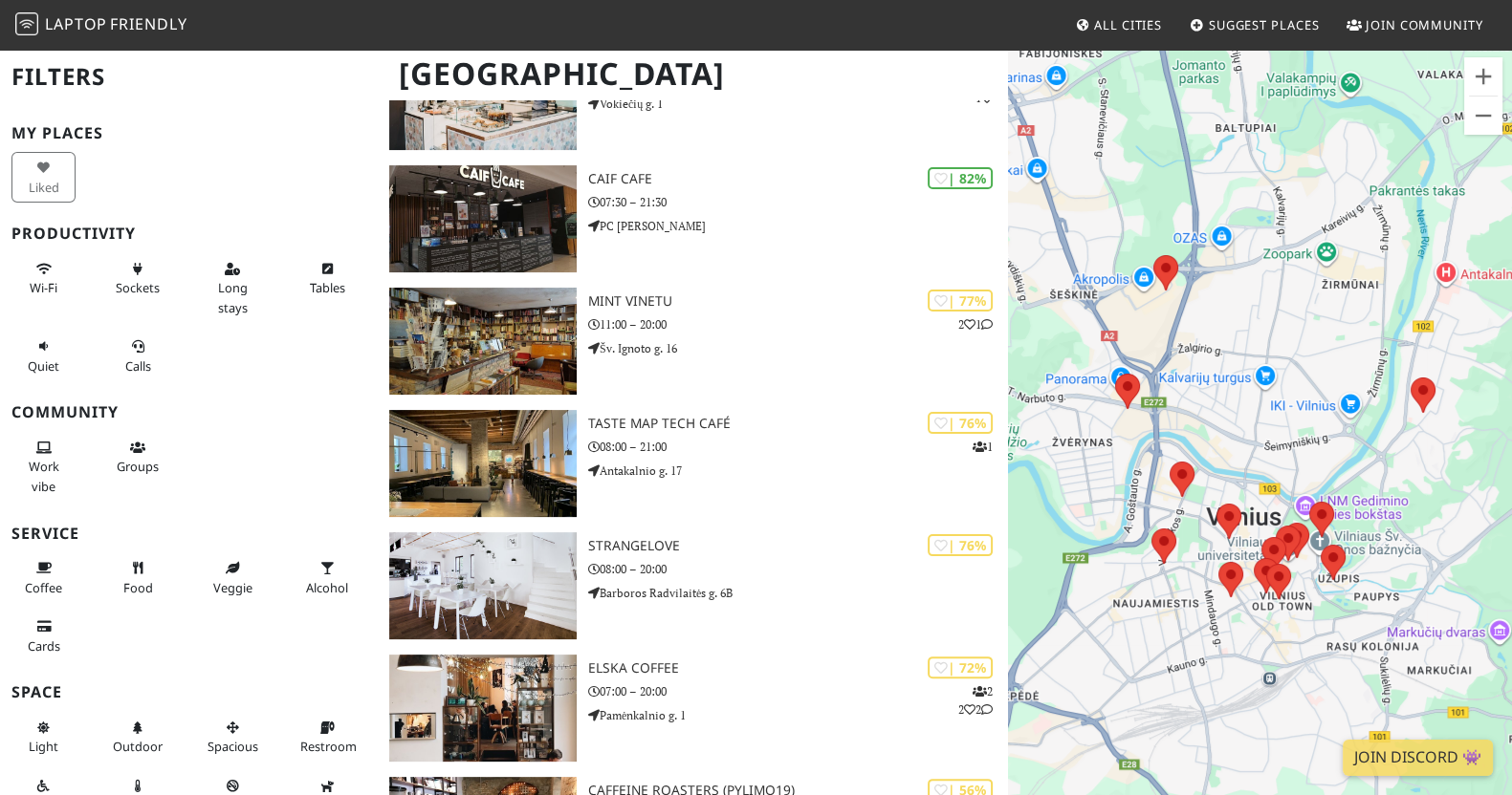 Image resolution: width=1512 pixels, height=795 pixels. Describe the element at coordinates (138, 746) in the screenshot. I see `span: Outdoor area` at that location.